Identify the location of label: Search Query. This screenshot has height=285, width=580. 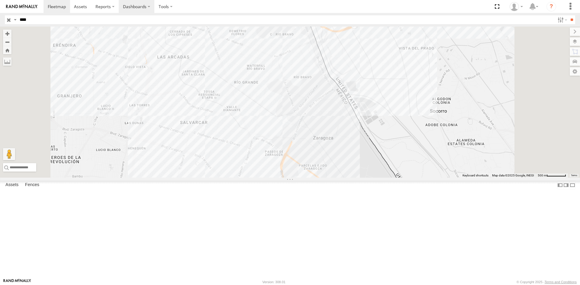
(15, 20).